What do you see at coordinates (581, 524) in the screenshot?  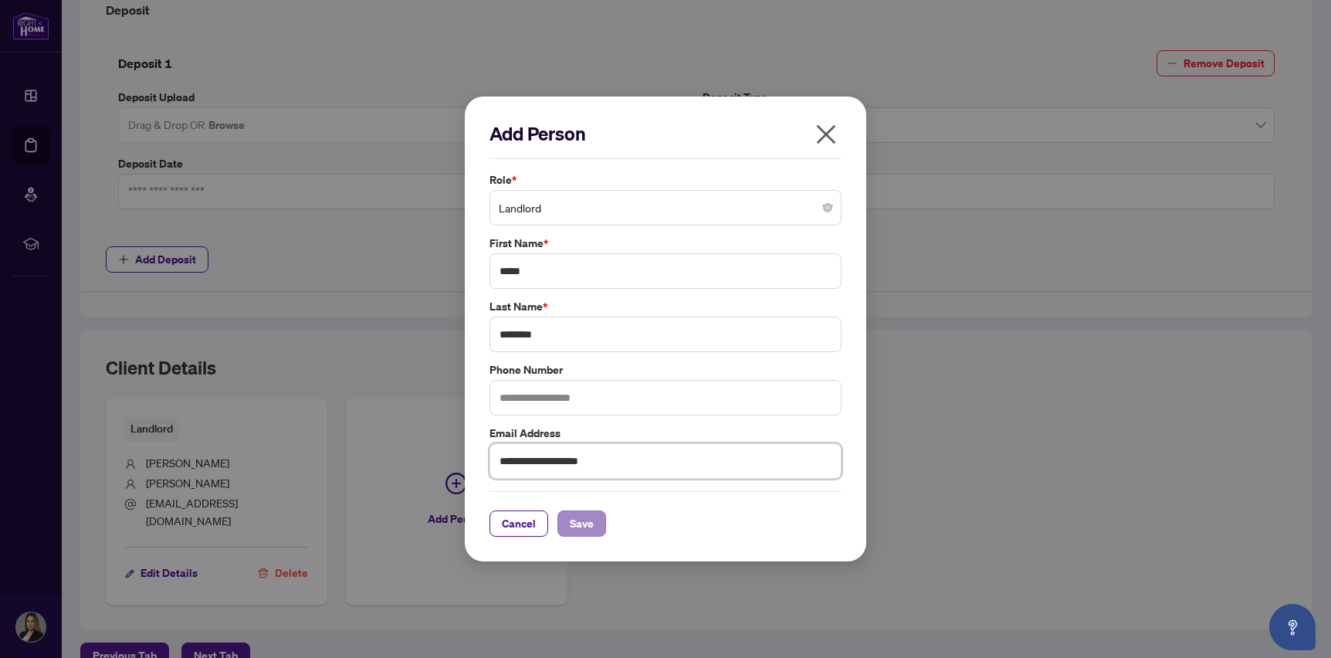 I see `span: Save` at bounding box center [581, 524].